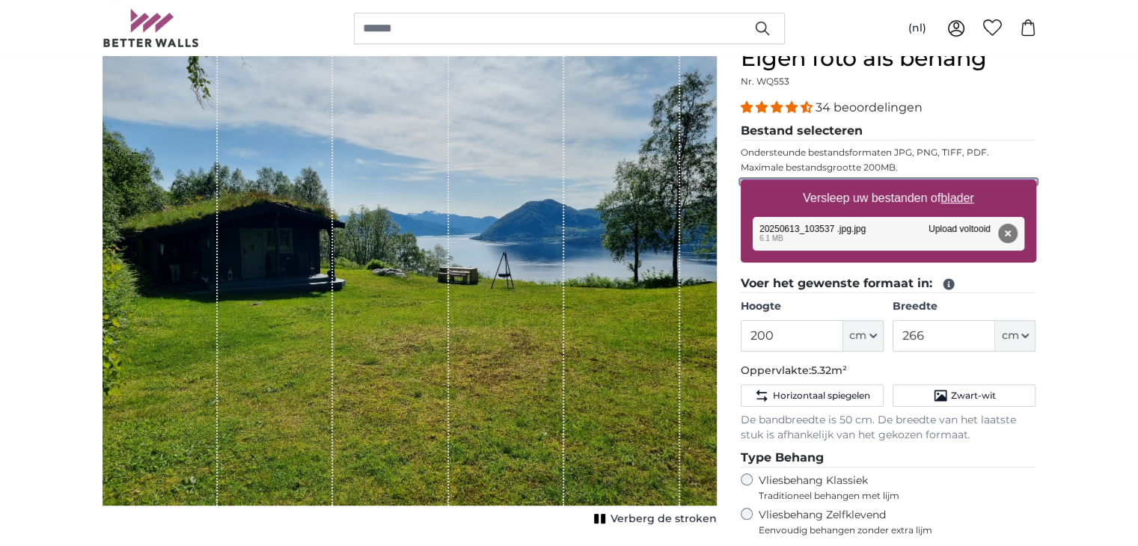  Describe the element at coordinates (653, 519) in the screenshot. I see `button: Verberg de stroken` at that location.